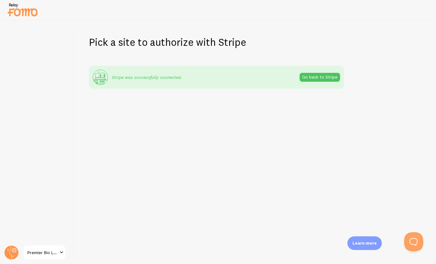 The height and width of the screenshot is (264, 436). I want to click on h1: Pick a site to authorize with Stripe, so click(167, 42).